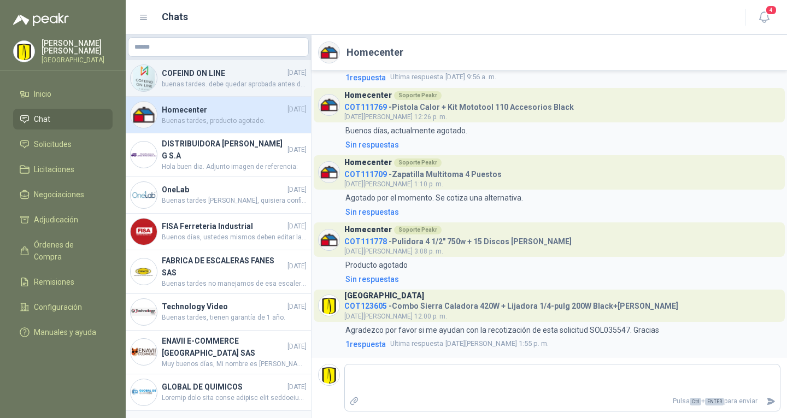 Image resolution: width=787 pixels, height=418 pixels. I want to click on span: COT123605, so click(365, 306).